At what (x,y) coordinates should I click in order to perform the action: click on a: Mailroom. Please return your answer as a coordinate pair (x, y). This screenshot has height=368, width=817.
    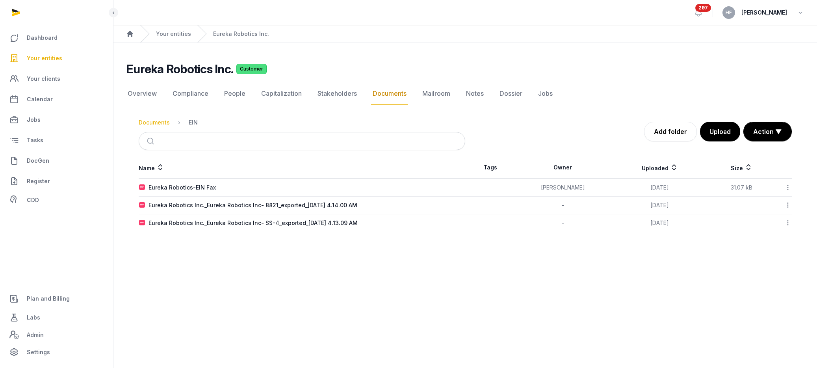
    Looking at the image, I should click on (436, 94).